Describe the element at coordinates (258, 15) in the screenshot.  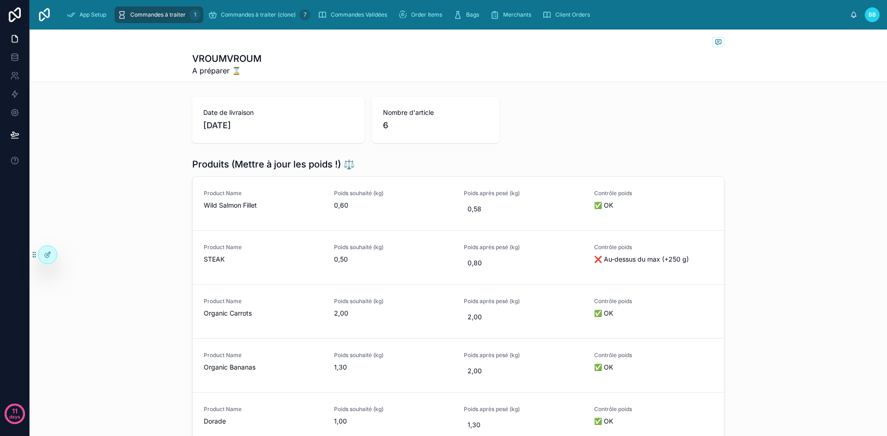
I see `span: Commandes à traiter (clone)` at that location.